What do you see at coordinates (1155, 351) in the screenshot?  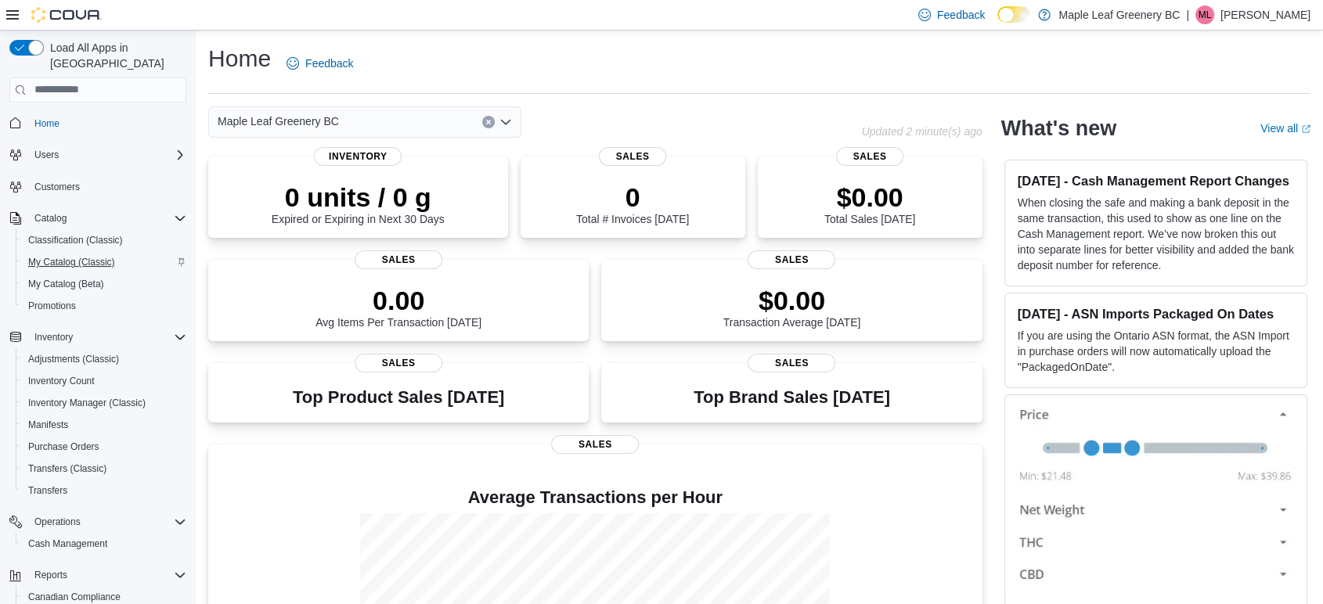 I see `p: If you are using the Ontario ASN format, the ASN Import in purchase orders will now automatically...` at bounding box center [1155, 351].